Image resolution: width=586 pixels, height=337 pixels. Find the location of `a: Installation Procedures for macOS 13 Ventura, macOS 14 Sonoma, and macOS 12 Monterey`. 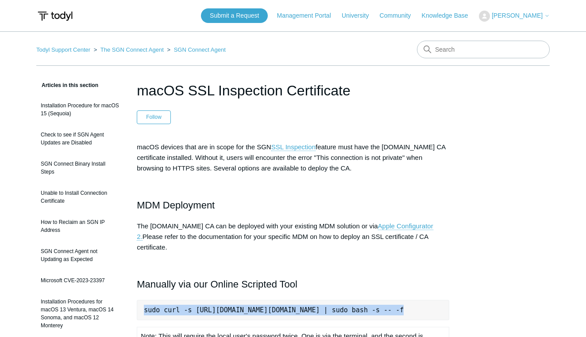

a: Installation Procedures for macOS 13 Ventura, macOS 14 Sonoma, and macOS 12 Monterey is located at coordinates (80, 314).